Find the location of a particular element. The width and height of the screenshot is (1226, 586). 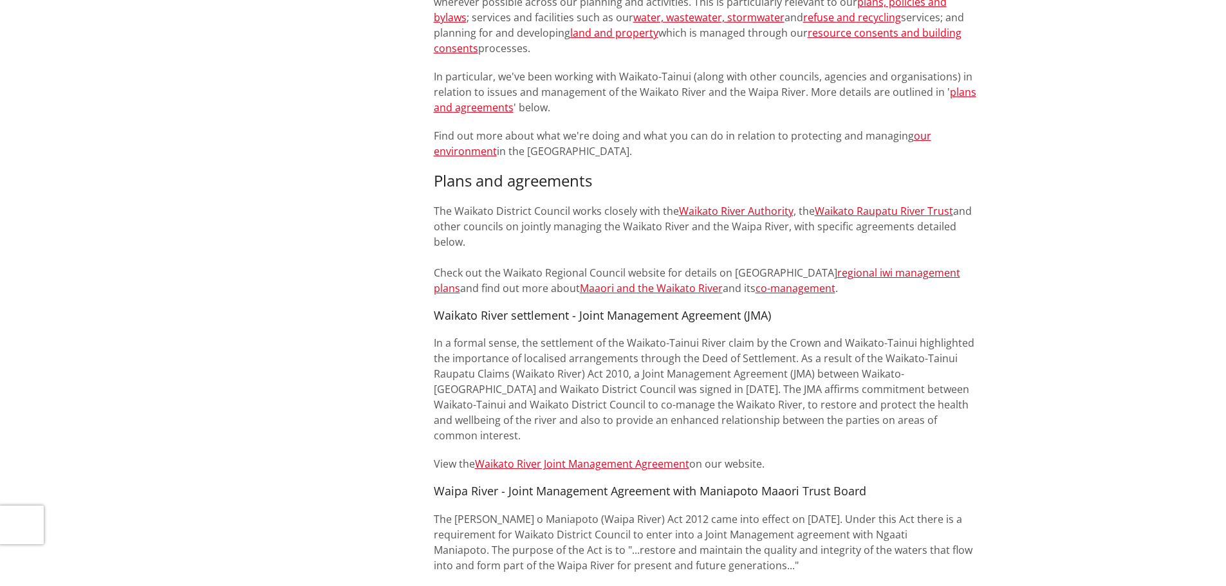

a: co-management is located at coordinates (796, 288).